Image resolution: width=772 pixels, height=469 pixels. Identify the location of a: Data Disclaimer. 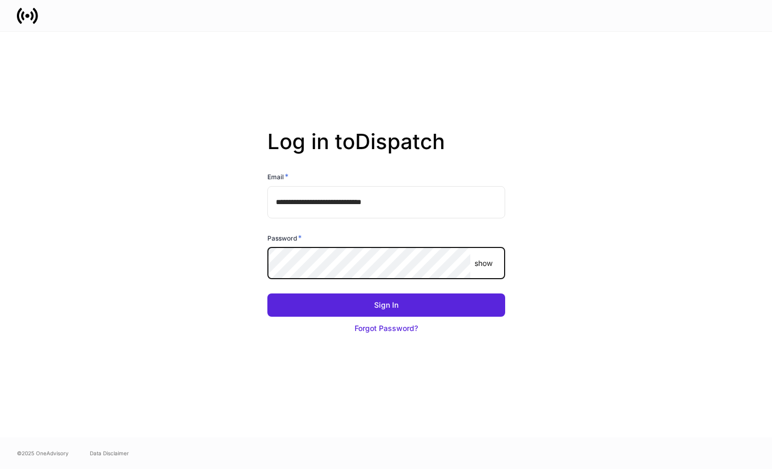
(109, 453).